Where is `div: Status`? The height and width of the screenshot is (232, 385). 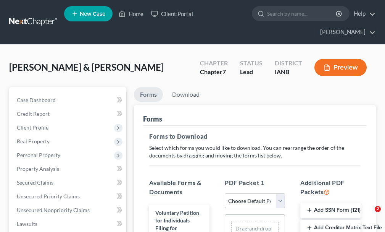 div: Status is located at coordinates (251, 63).